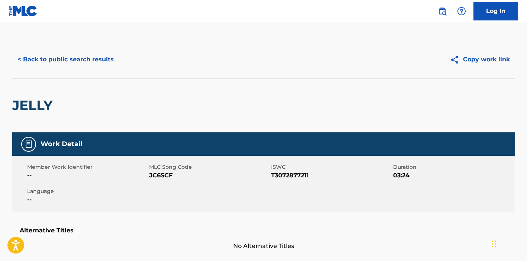 The width and height of the screenshot is (527, 261). What do you see at coordinates (442, 11) in the screenshot?
I see `a: Public Search` at bounding box center [442, 11].